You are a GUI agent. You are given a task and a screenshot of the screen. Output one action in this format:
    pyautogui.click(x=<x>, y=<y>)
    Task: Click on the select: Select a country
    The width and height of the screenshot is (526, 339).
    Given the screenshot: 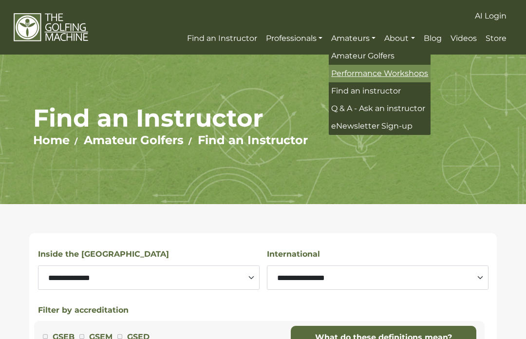 What is the action you would take?
    pyautogui.click(x=378, y=278)
    